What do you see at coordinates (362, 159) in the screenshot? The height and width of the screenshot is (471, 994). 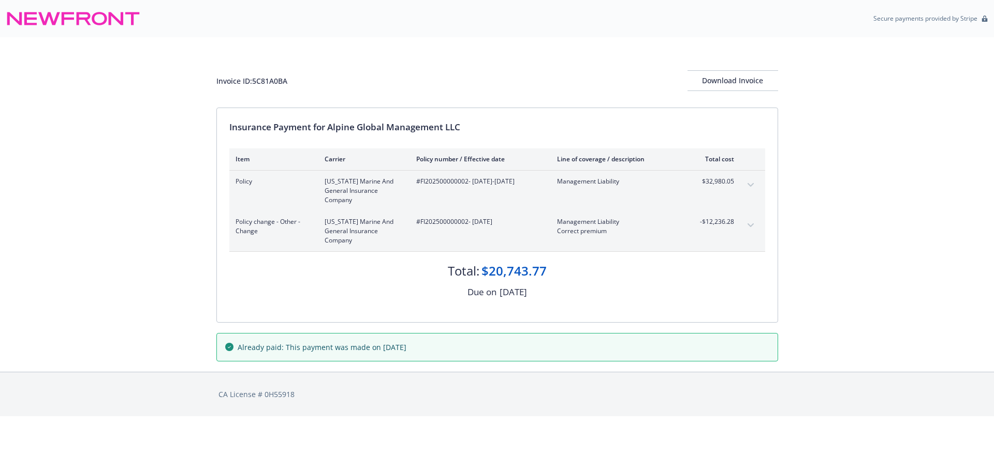 I see `div: Carrier` at bounding box center [362, 159].